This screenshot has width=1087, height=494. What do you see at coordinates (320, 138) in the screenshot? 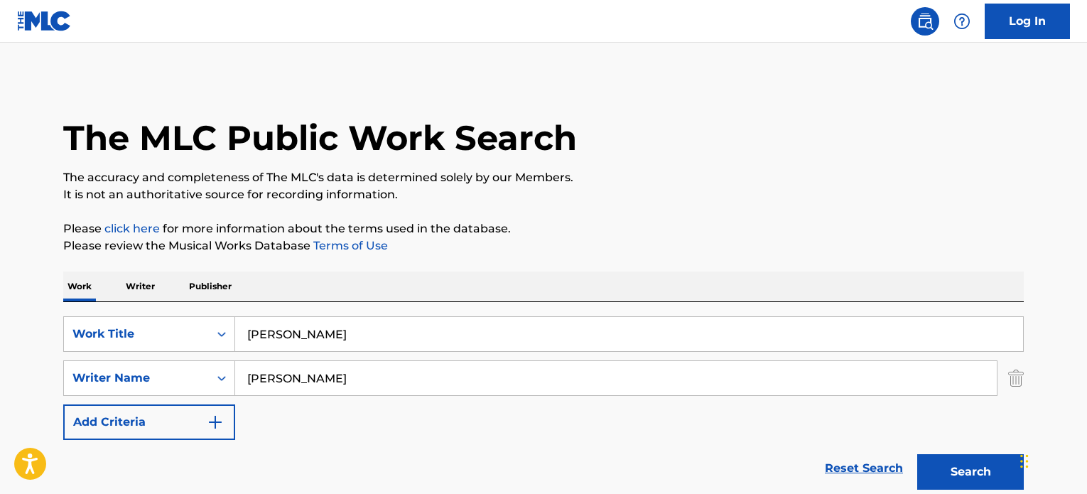
I see `h1: The MLC Public Work Search` at bounding box center [320, 138].